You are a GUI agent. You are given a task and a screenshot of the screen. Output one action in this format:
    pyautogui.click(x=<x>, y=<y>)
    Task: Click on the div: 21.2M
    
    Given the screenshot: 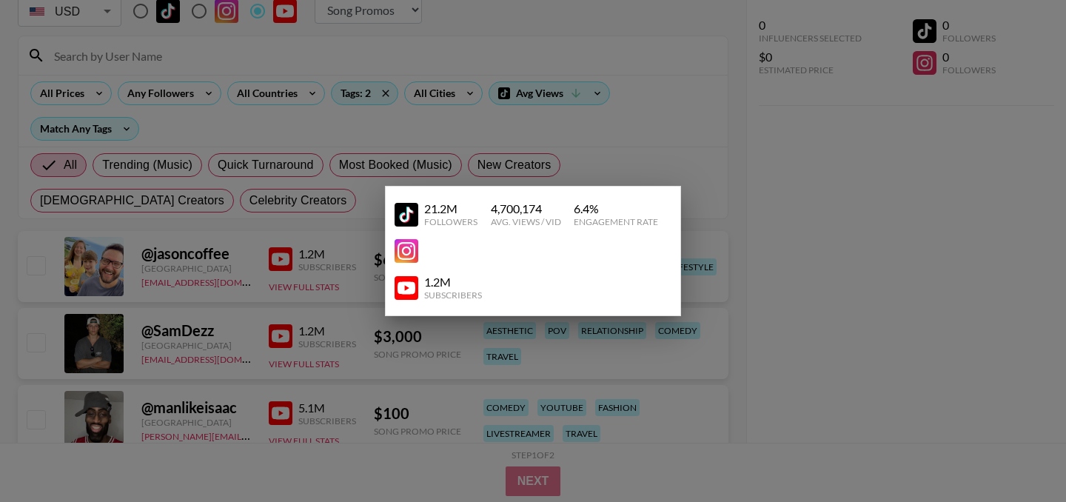 What is the action you would take?
    pyautogui.click(x=451, y=209)
    